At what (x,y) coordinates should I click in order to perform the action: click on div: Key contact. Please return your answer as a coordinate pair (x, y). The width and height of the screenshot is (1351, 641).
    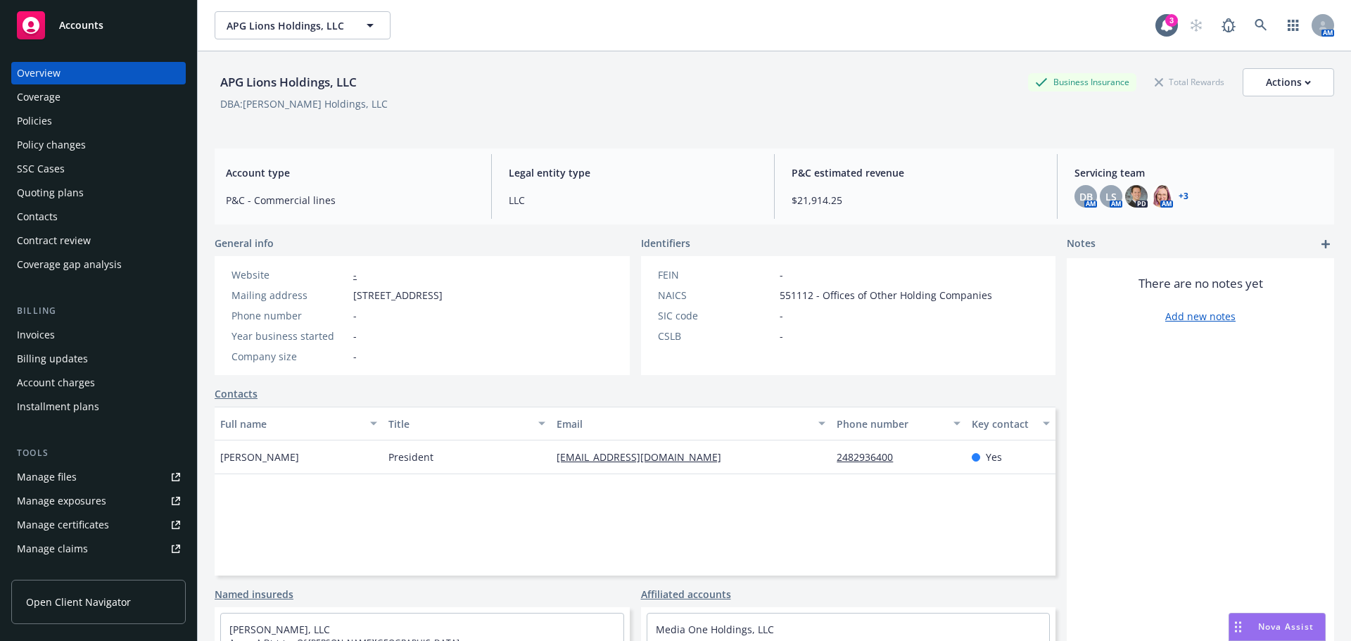
    Looking at the image, I should click on (1003, 424).